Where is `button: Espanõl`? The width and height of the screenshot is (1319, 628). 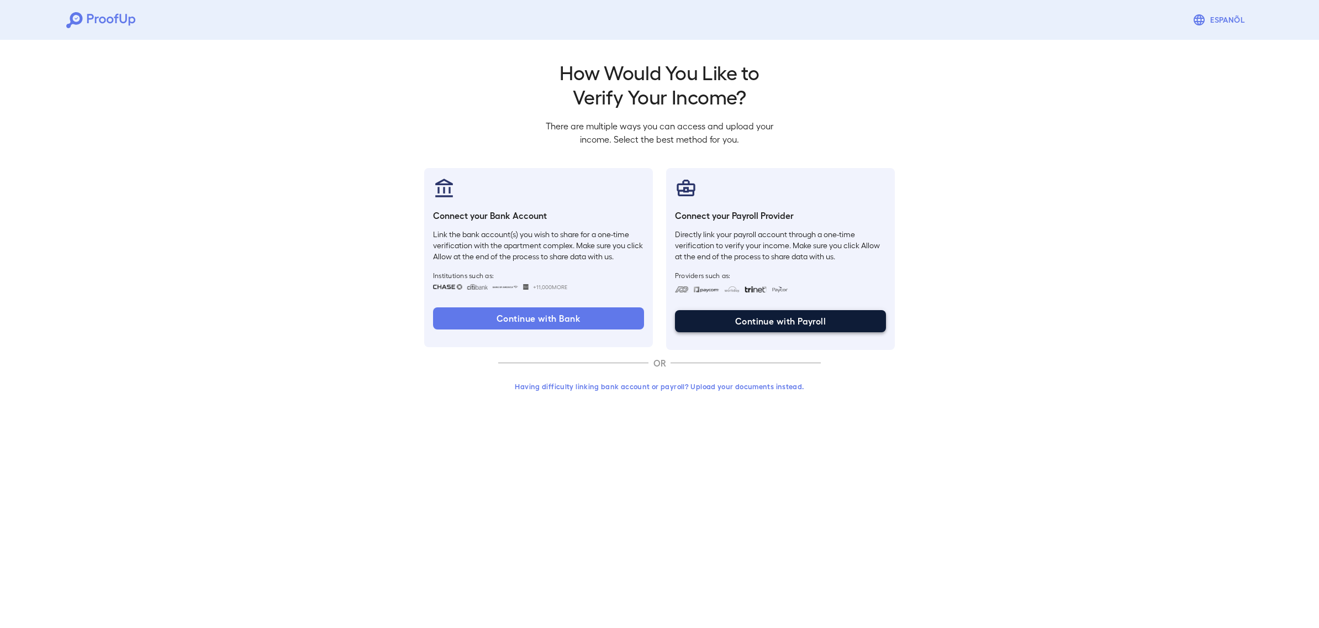
button: Espanõl is located at coordinates (1220, 20).